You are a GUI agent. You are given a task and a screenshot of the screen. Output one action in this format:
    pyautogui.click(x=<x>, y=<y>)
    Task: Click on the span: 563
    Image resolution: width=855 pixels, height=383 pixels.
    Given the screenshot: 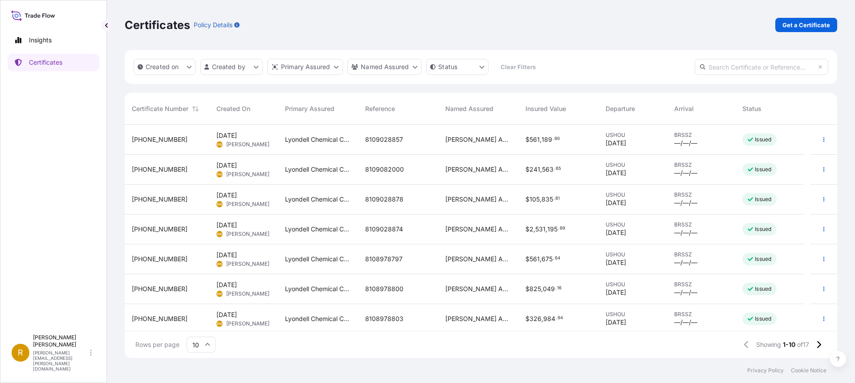 What is the action you would take?
    pyautogui.click(x=548, y=169)
    